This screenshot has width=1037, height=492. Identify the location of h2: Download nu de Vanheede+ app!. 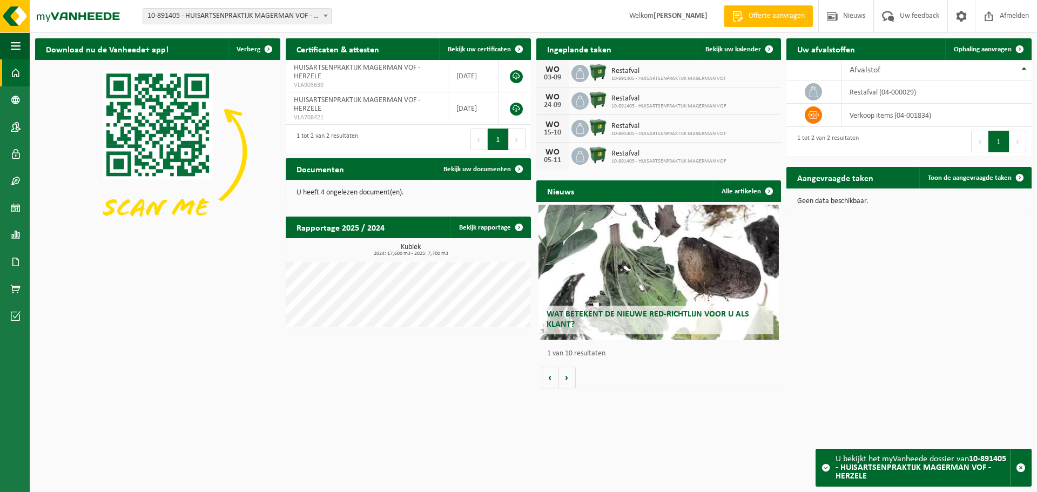
(107, 49).